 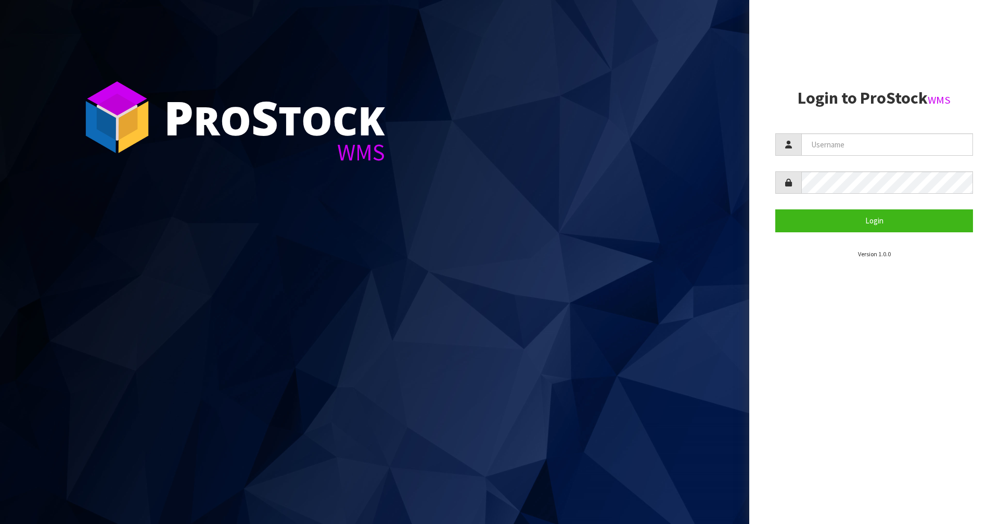 What do you see at coordinates (274, 152) in the screenshot?
I see `div: WMS` at bounding box center [274, 152].